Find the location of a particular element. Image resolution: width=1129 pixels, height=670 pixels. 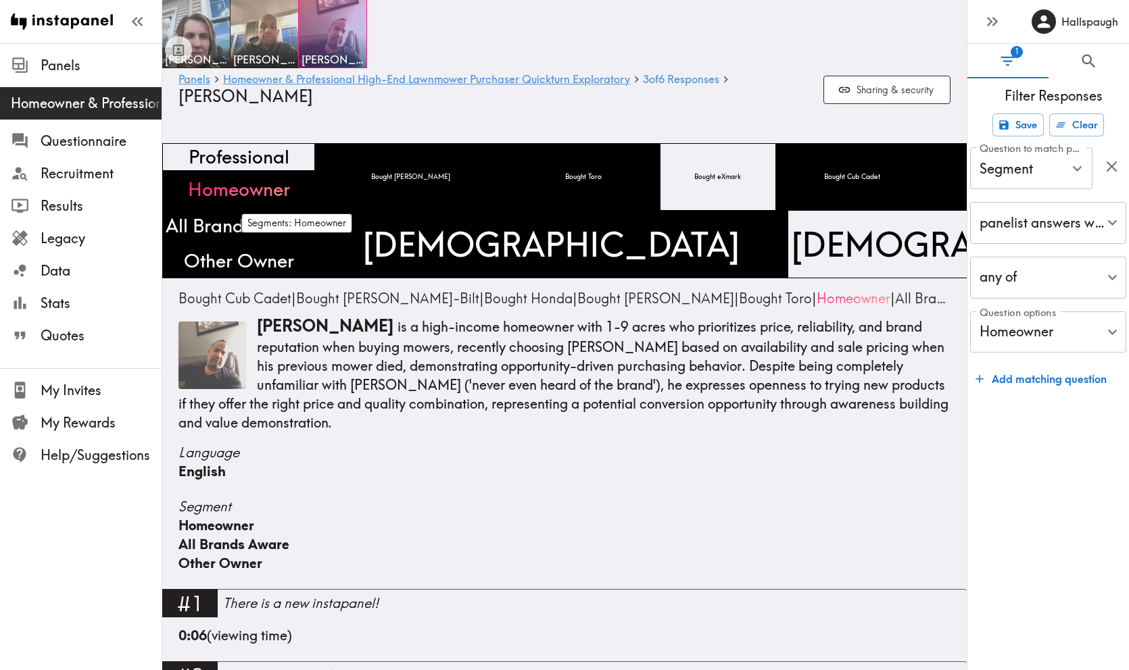

span: 3 is located at coordinates (645, 79).